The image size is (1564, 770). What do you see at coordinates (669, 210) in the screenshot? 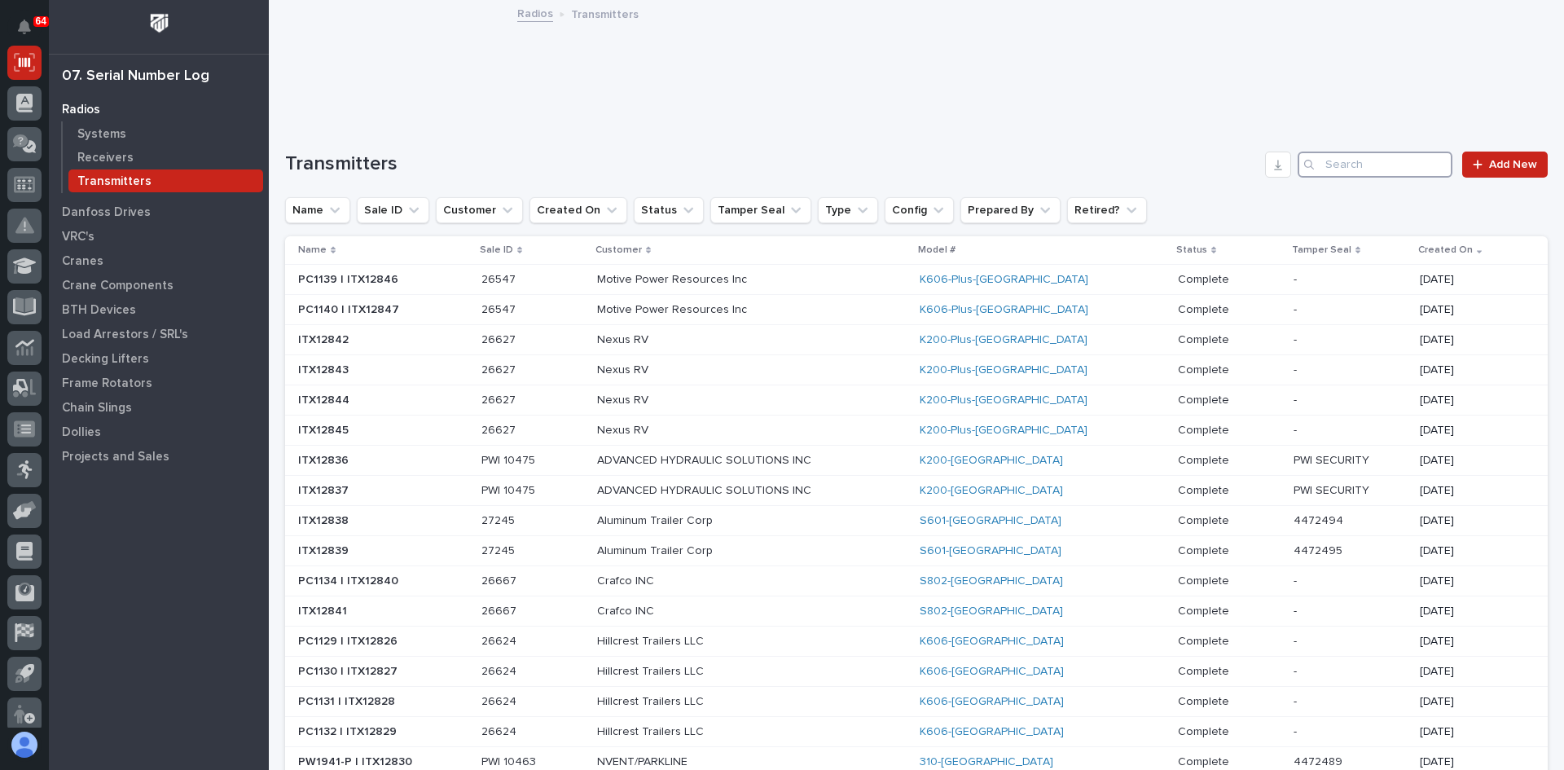
I see `button: Status` at bounding box center [669, 210].